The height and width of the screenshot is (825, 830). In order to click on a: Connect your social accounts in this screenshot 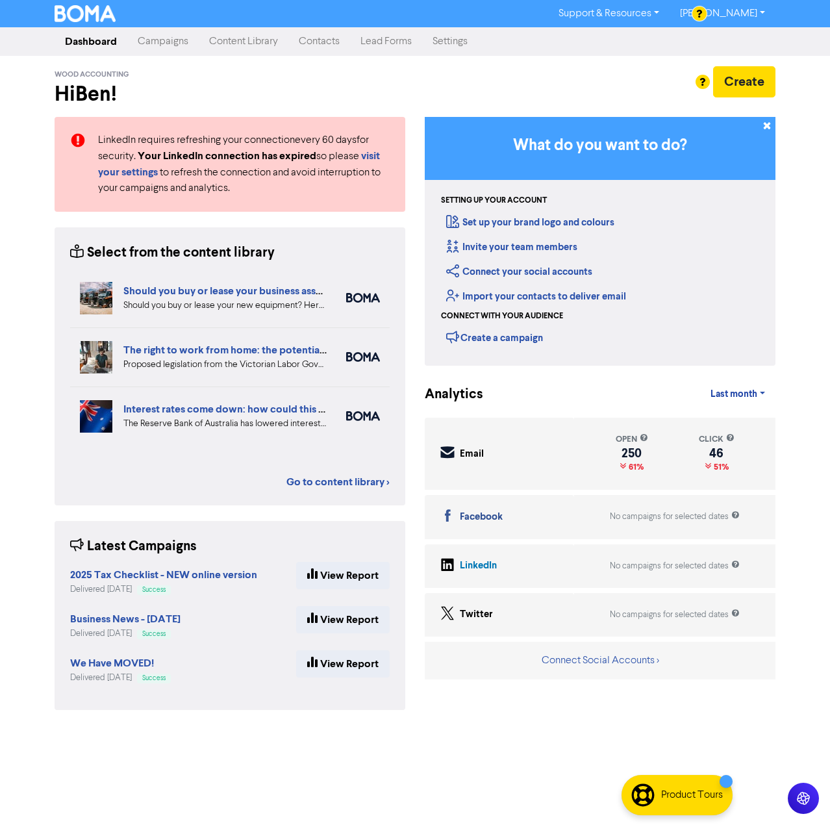, I will do `click(519, 271)`.